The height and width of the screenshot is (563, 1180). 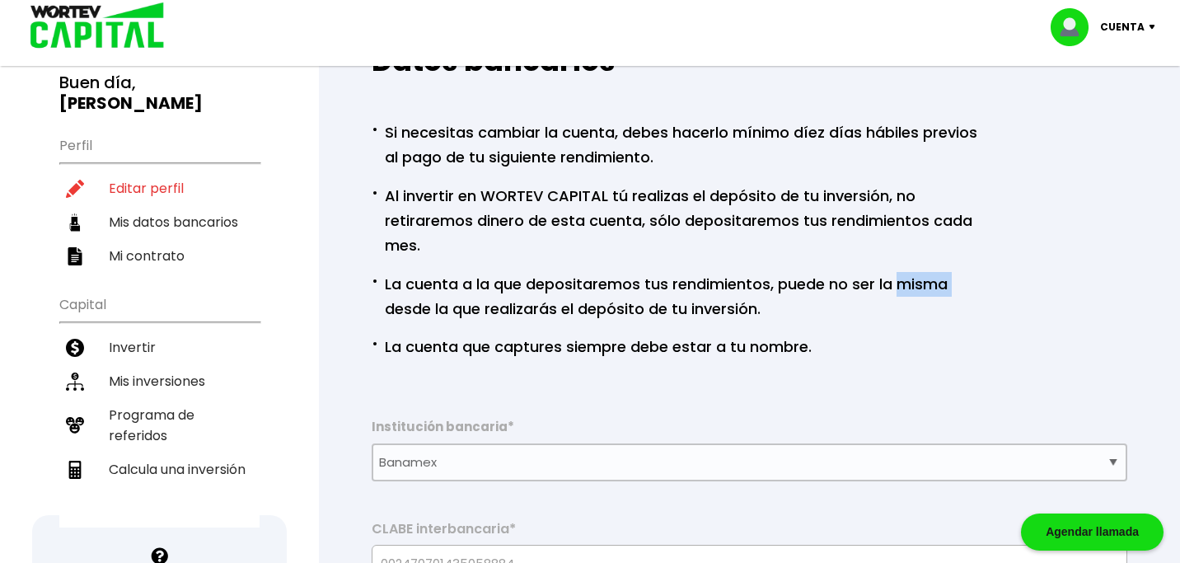 What do you see at coordinates (75, 256) in the screenshot?
I see `img: contrato-icon.f2db500c.svg` at bounding box center [75, 256].